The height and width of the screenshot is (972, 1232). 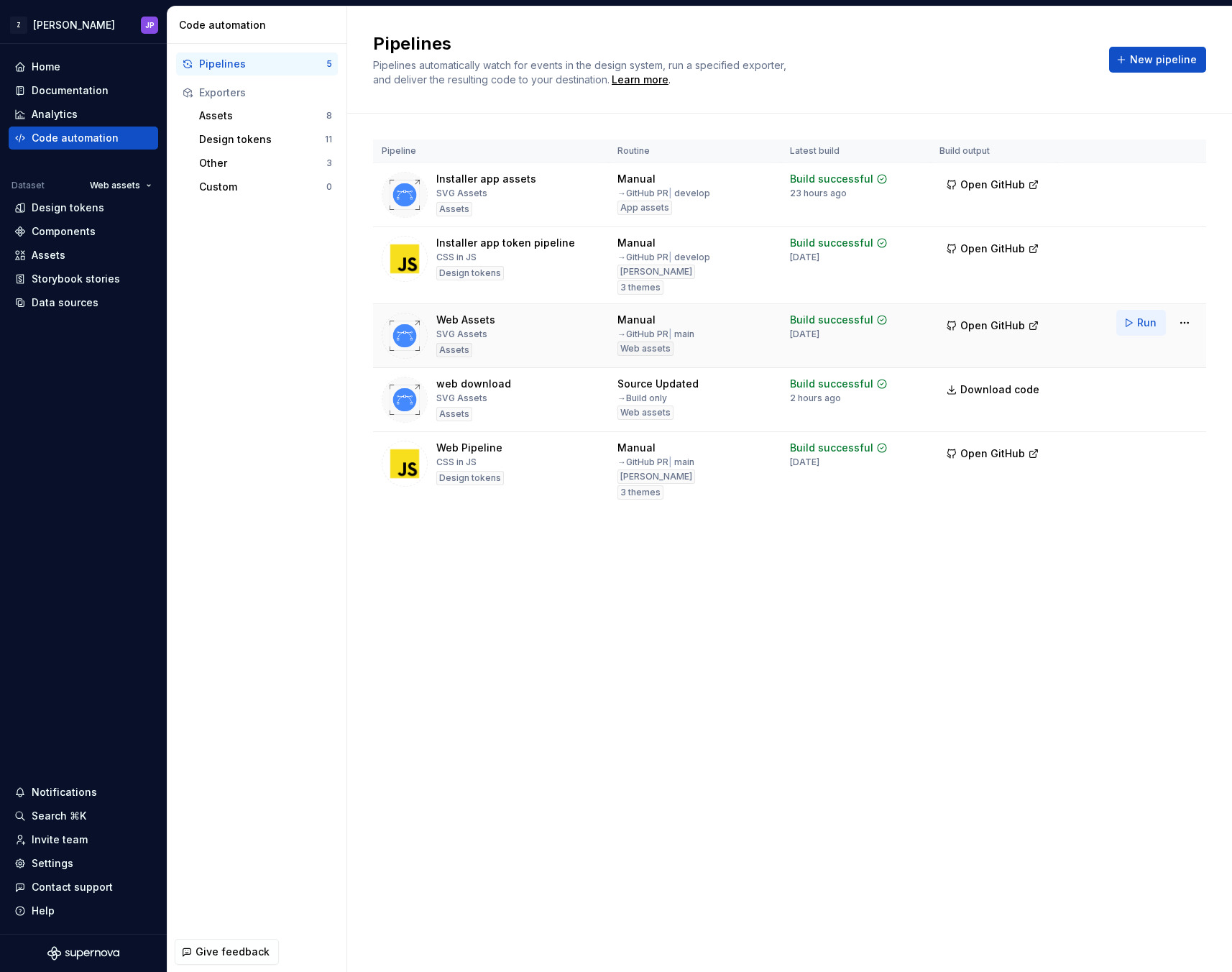 I want to click on button: Assets8, so click(x=265, y=116).